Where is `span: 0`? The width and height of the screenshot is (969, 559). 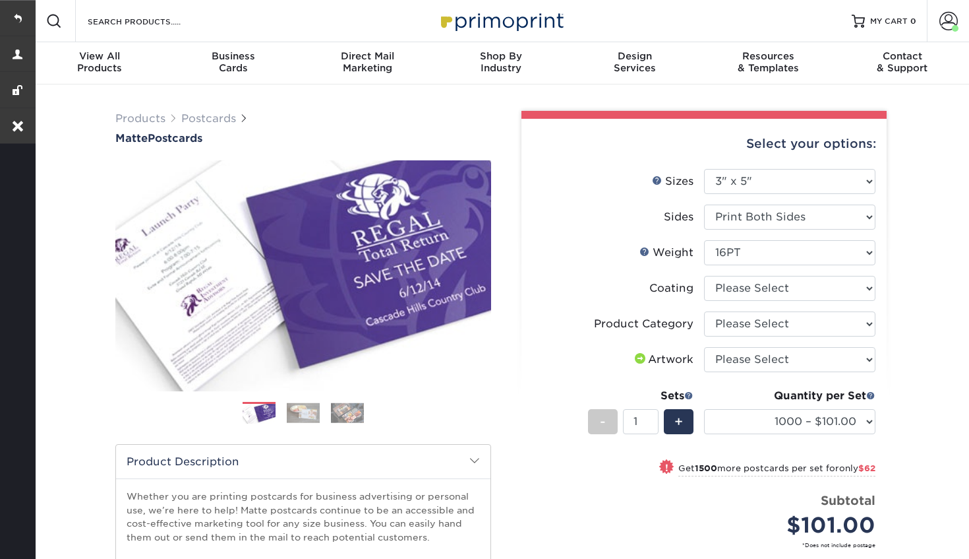
span: 0 is located at coordinates (913, 21).